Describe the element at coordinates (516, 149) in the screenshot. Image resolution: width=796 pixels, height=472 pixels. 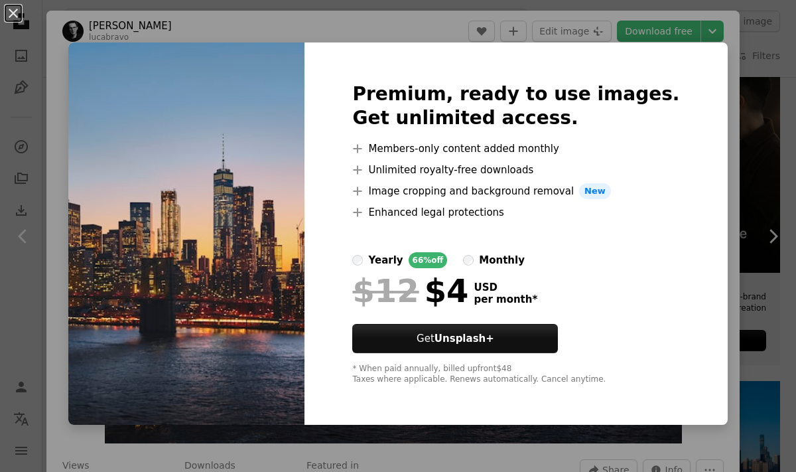
I see `li: Members-only content added monthly` at that location.